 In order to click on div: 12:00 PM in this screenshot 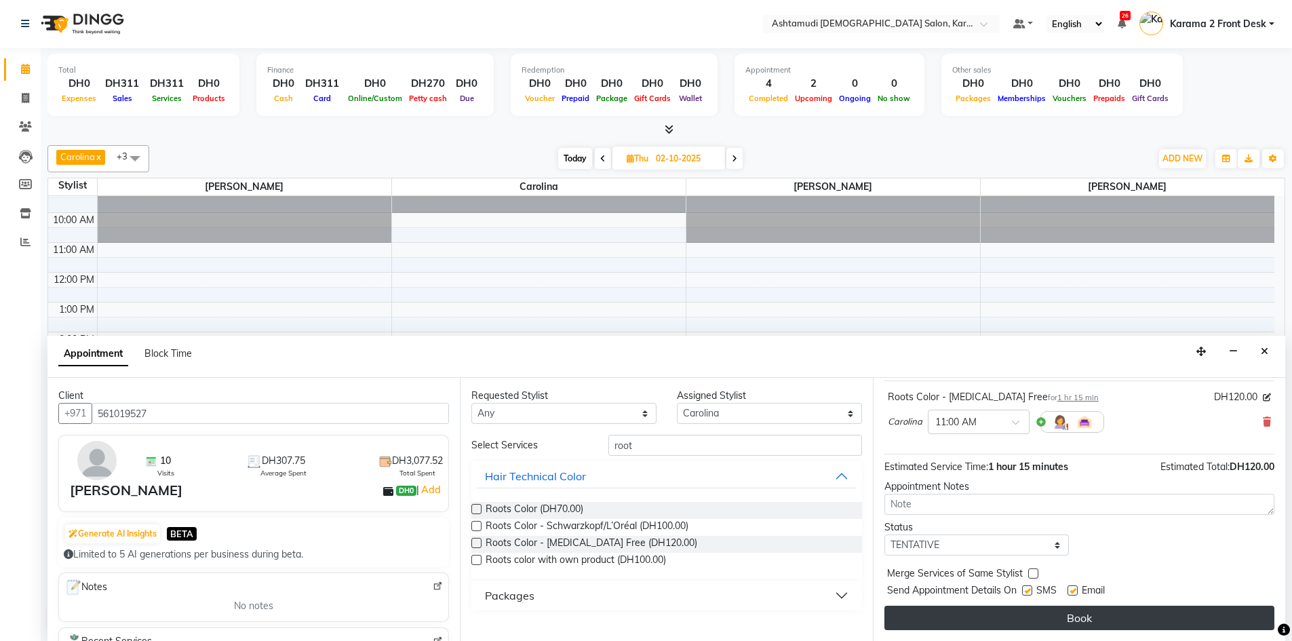, I will do `click(74, 279)`.